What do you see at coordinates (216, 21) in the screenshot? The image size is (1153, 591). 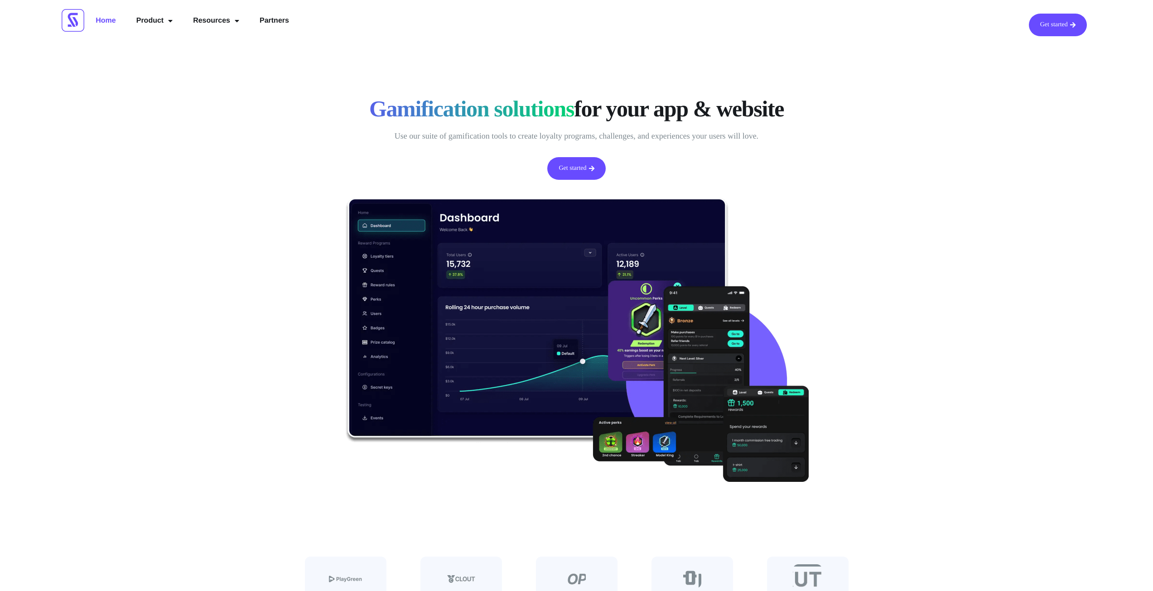 I see `a: Resources` at bounding box center [216, 21].